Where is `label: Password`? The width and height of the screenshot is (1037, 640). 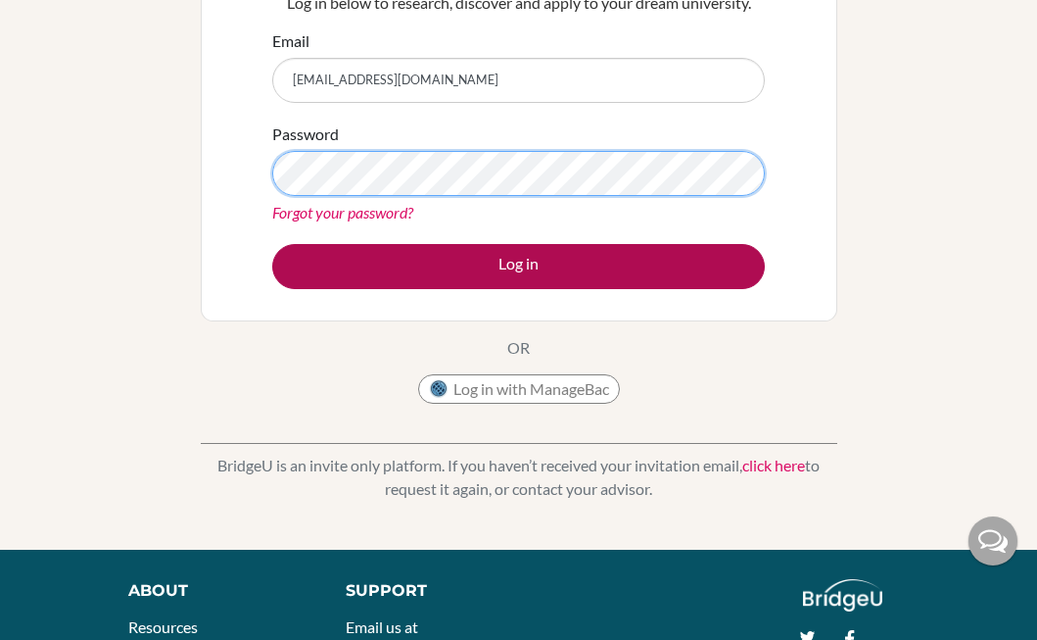
label: Password is located at coordinates (306, 134).